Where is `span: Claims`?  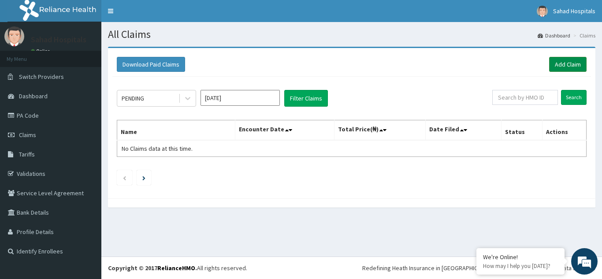 span: Claims is located at coordinates (27, 135).